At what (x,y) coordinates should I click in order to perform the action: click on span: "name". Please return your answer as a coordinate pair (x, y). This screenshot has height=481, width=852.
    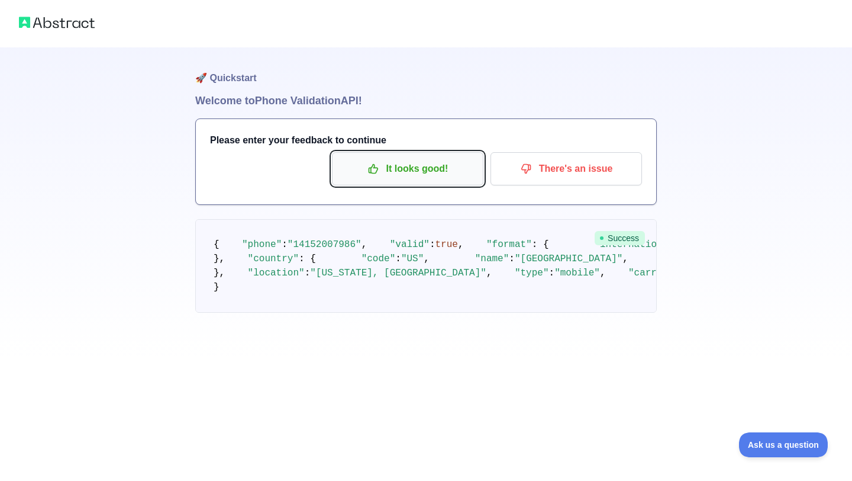
    Looking at the image, I should click on (493, 259).